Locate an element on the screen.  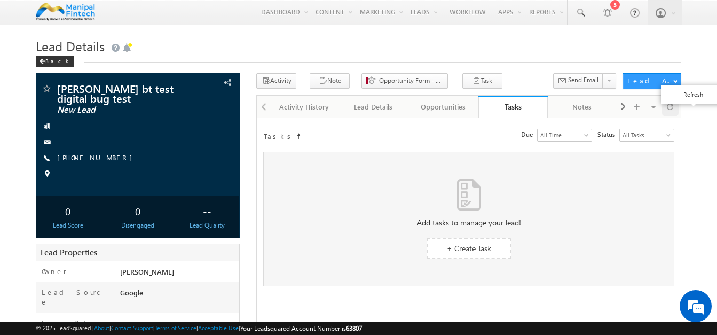
a: Activity History is located at coordinates (304, 107).